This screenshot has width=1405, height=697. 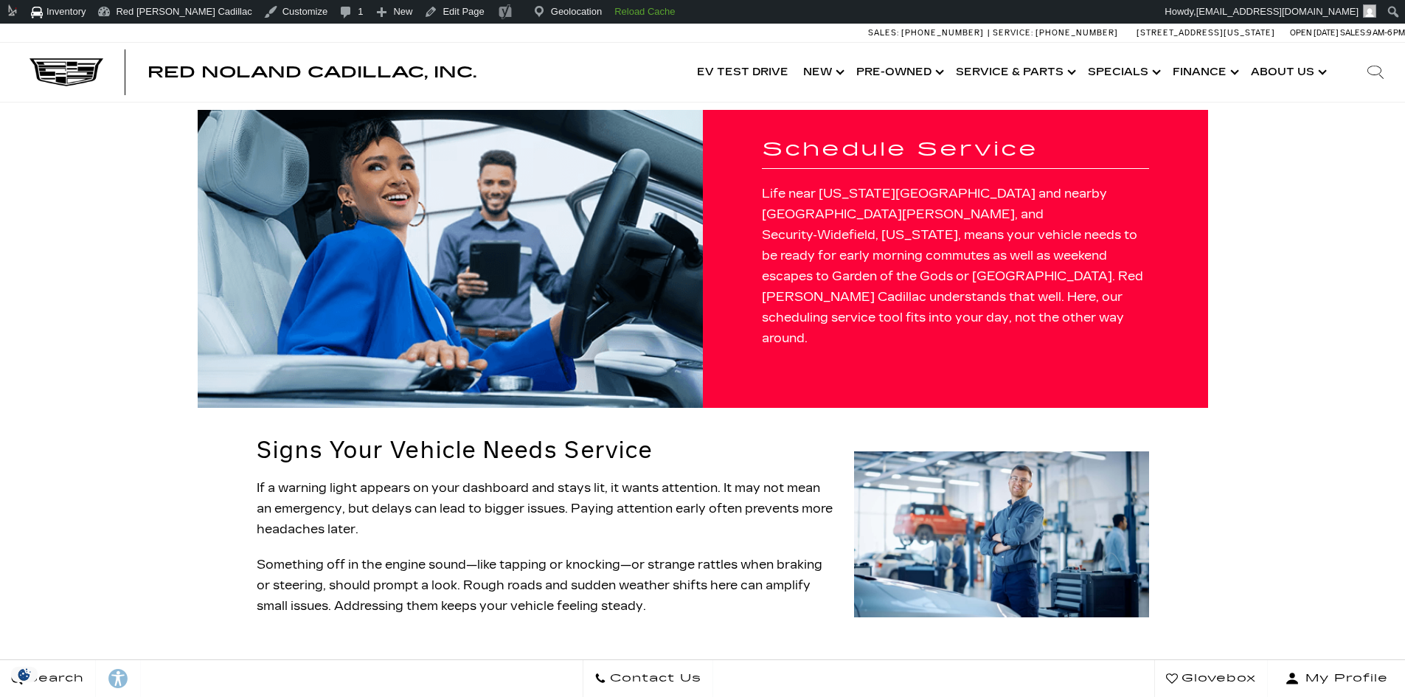 I want to click on img: Cadillac Dark Logo with Cadillac White Text, so click(x=66, y=72).